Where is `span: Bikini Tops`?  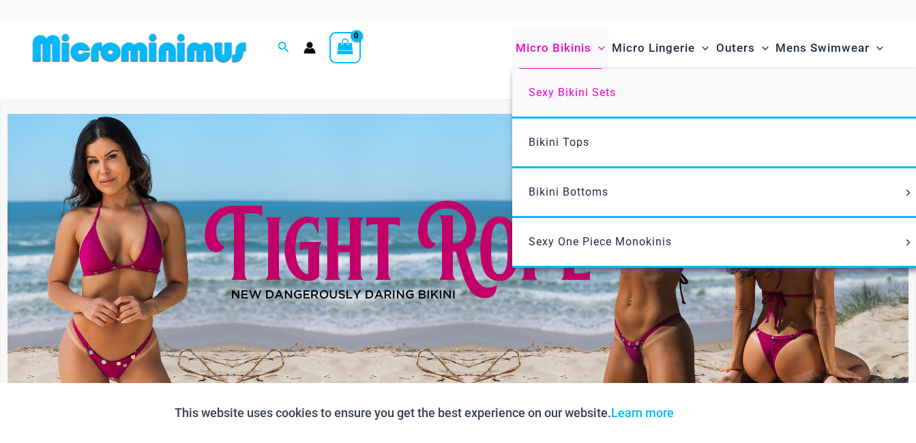 span: Bikini Tops is located at coordinates (559, 142).